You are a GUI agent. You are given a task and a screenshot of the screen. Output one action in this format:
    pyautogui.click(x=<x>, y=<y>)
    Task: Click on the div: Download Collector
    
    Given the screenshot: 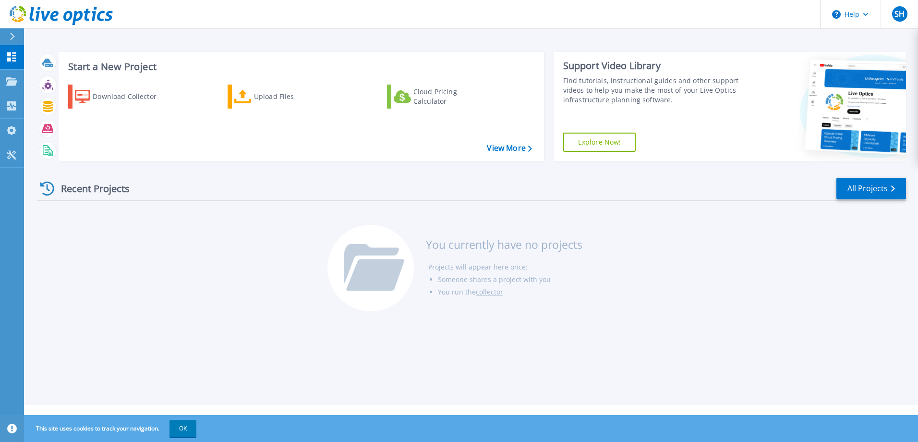 What is the action you would take?
    pyautogui.click(x=131, y=97)
    